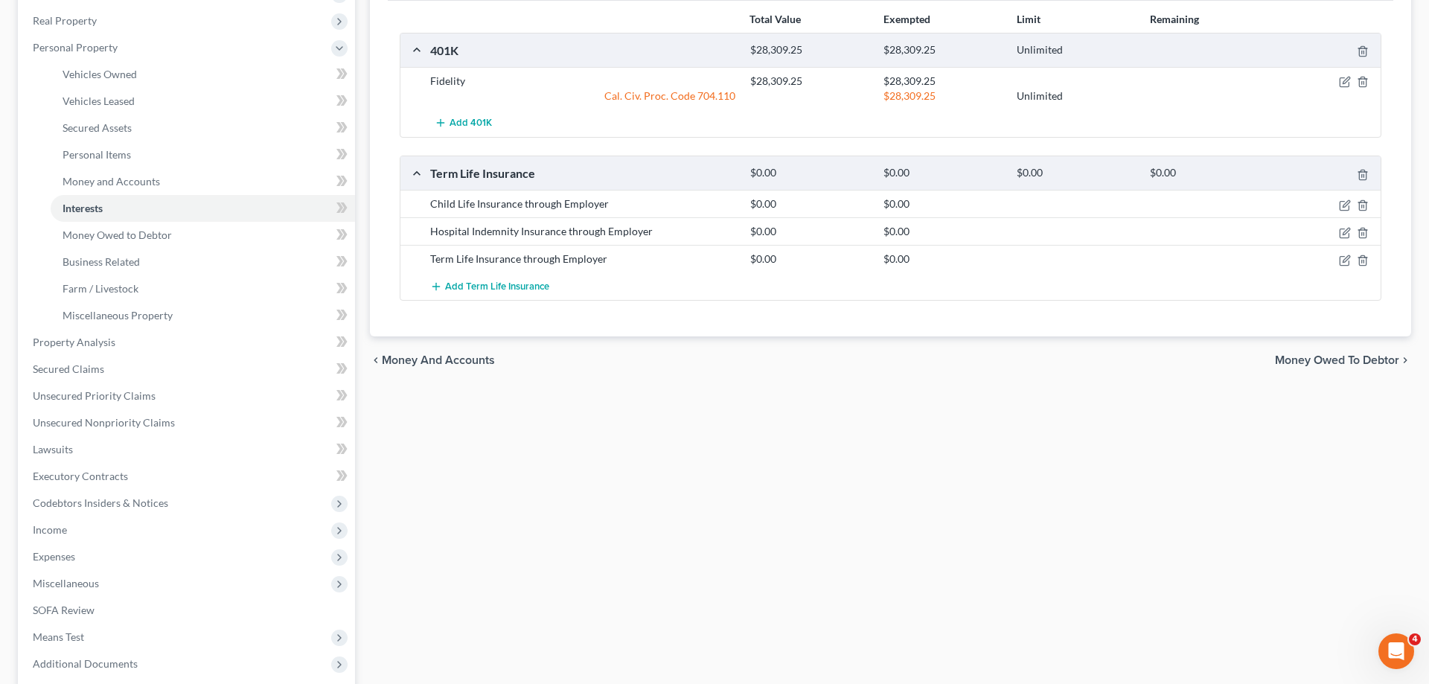 The image size is (1429, 684). Describe the element at coordinates (50, 529) in the screenshot. I see `span: Income` at that location.